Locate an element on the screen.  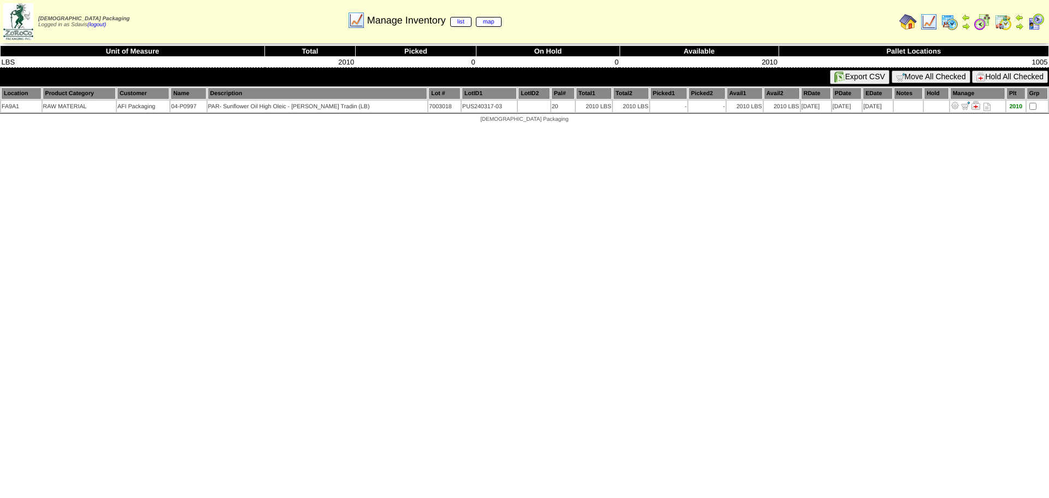
th: Available is located at coordinates (699, 51).